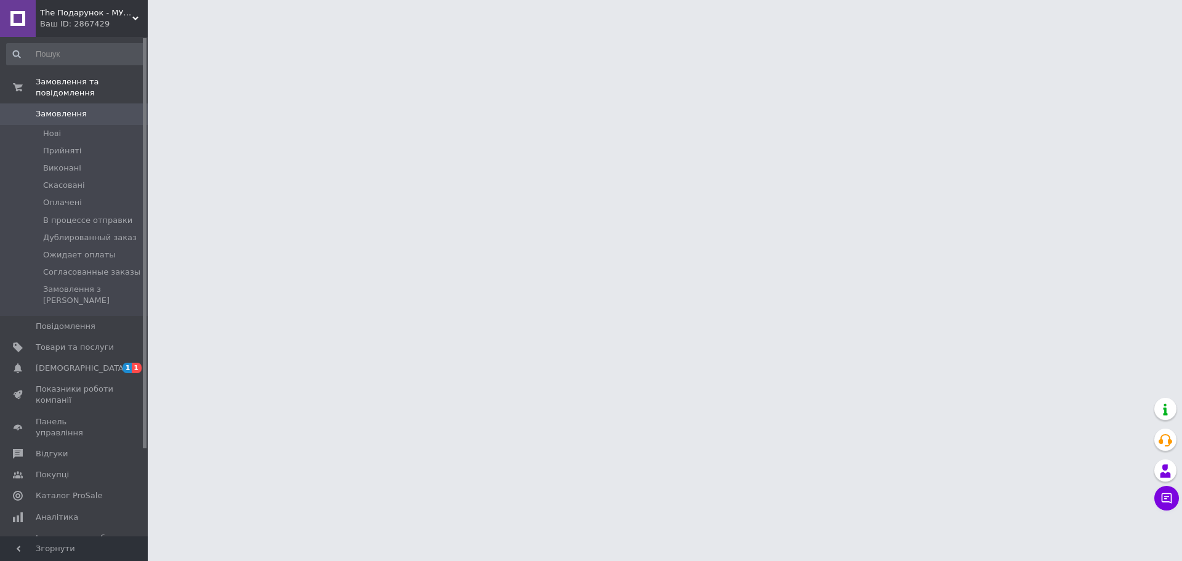  I want to click on span: Відгуки, so click(52, 454).